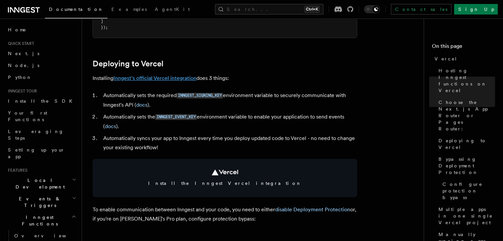  I want to click on a: Python, so click(41, 77).